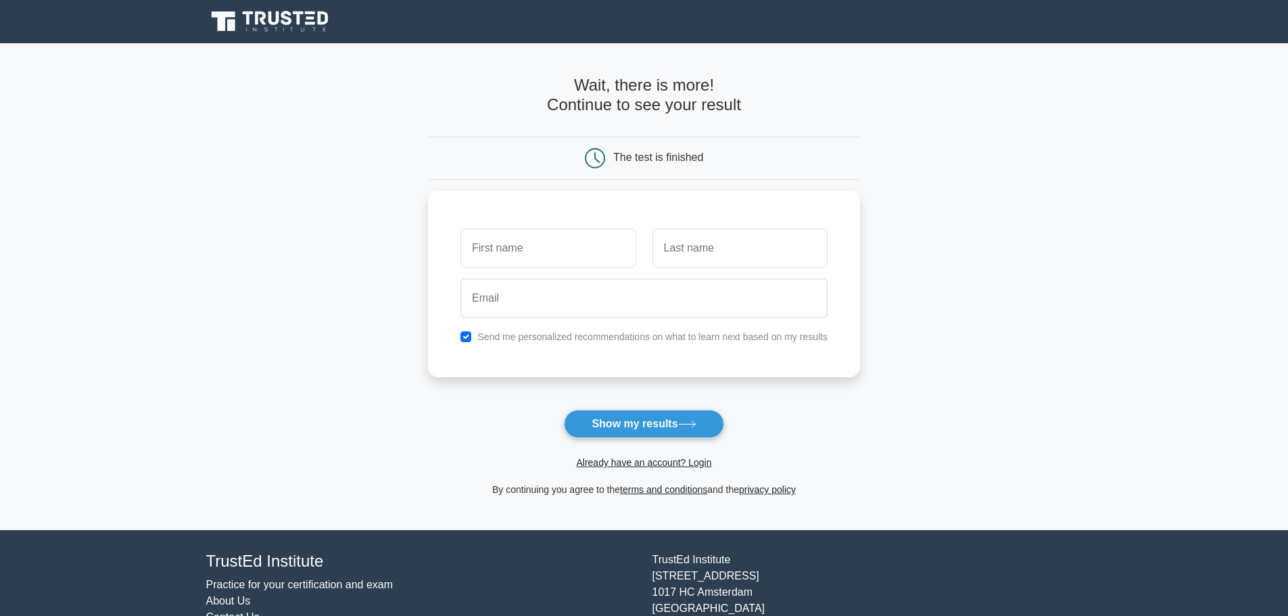 Image resolution: width=1288 pixels, height=616 pixels. Describe the element at coordinates (644, 424) in the screenshot. I see `button: Show my results` at that location.